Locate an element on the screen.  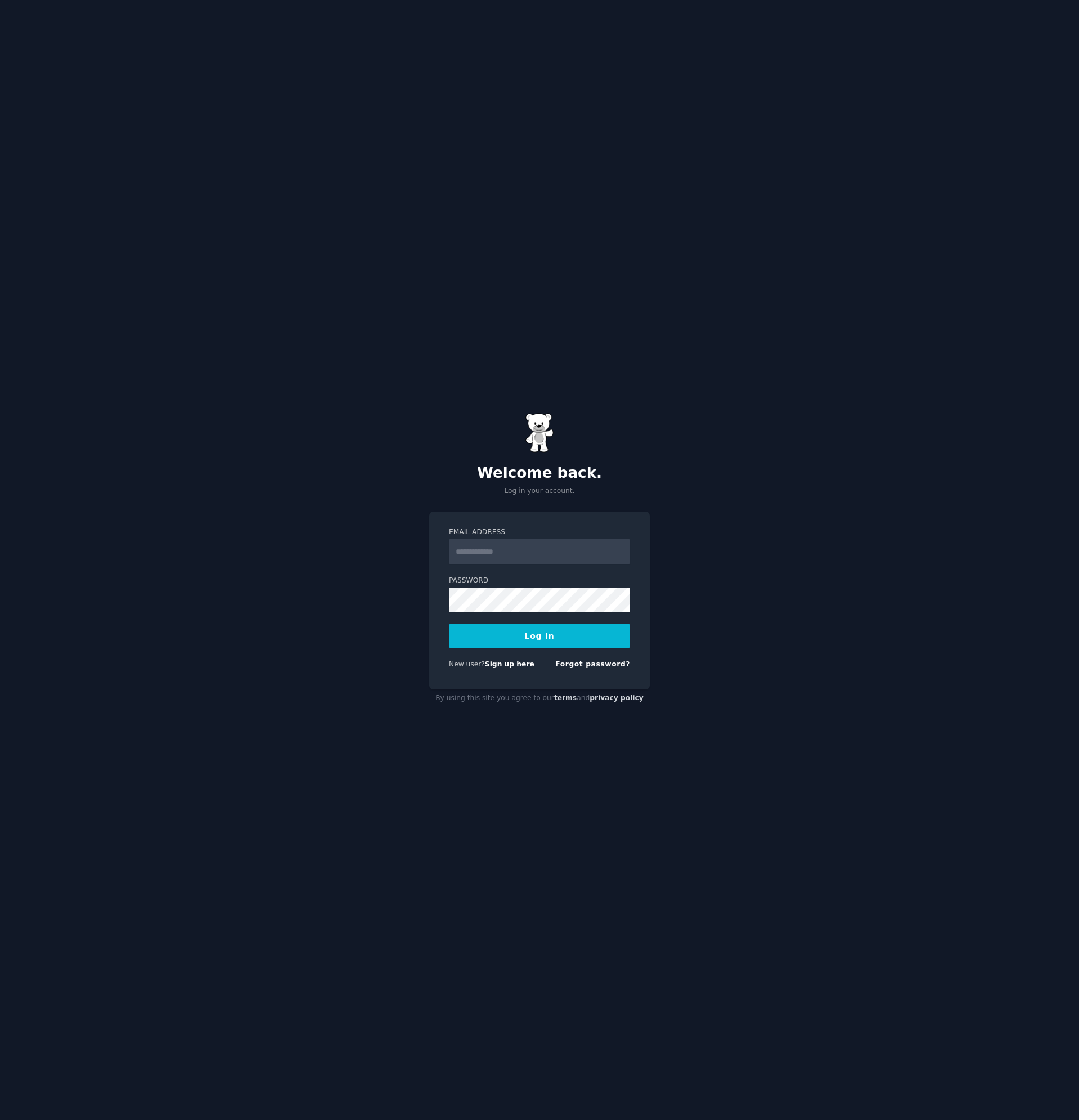
div: By using this site you agree to our and is located at coordinates (540, 698).